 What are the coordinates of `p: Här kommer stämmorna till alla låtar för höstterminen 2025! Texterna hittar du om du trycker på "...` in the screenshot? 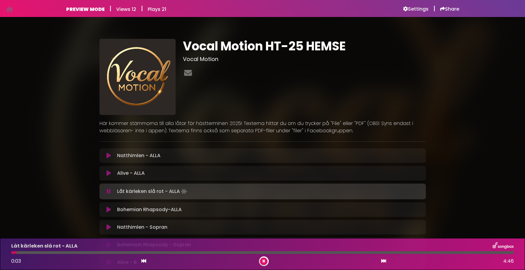 It's located at (263, 127).